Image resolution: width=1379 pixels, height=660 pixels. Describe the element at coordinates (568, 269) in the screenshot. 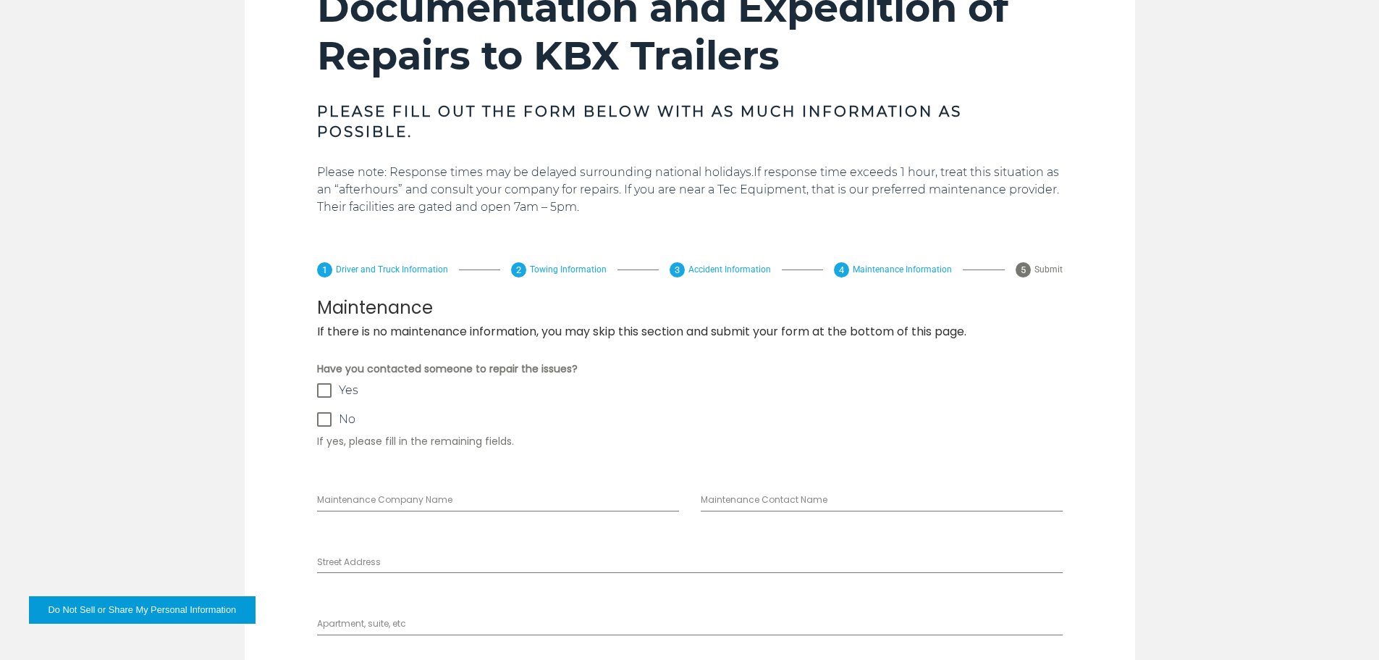

I see `span: Towing Information` at that location.